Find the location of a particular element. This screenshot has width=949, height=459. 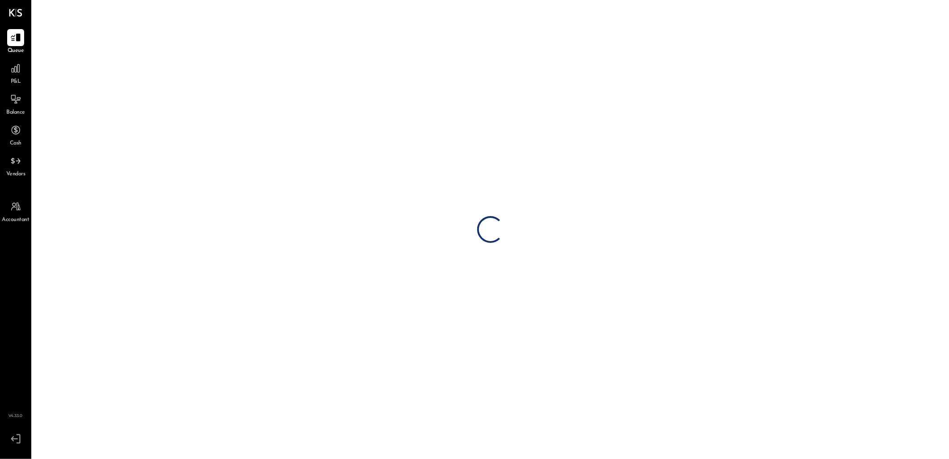

span: Queue is located at coordinates (16, 51).